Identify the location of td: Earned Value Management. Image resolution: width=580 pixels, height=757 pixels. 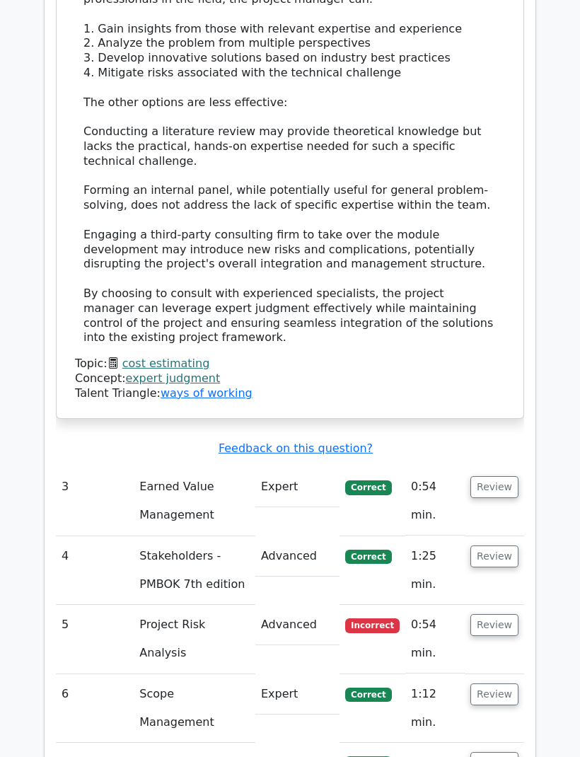
(195, 501).